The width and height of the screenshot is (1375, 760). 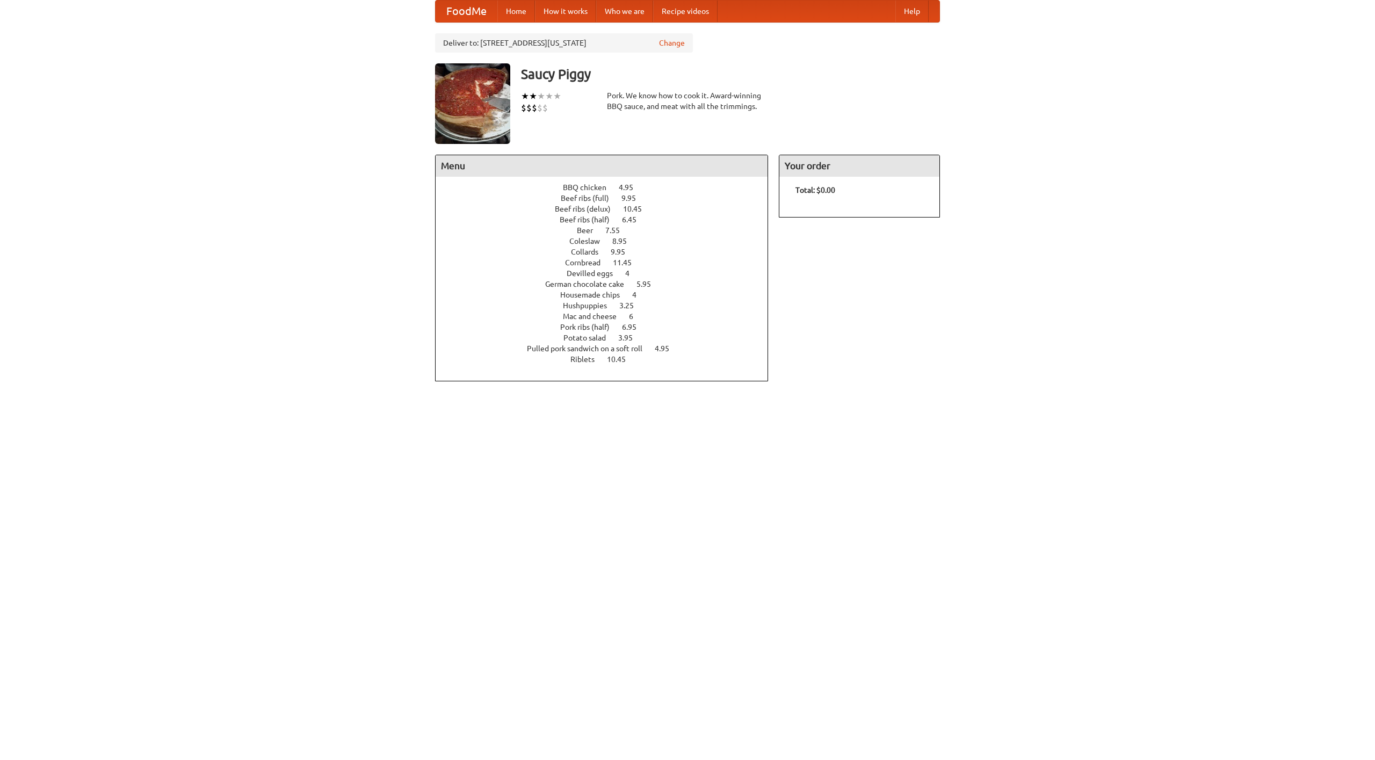 I want to click on a: Pork ribs (half) 6.95, so click(x=608, y=327).